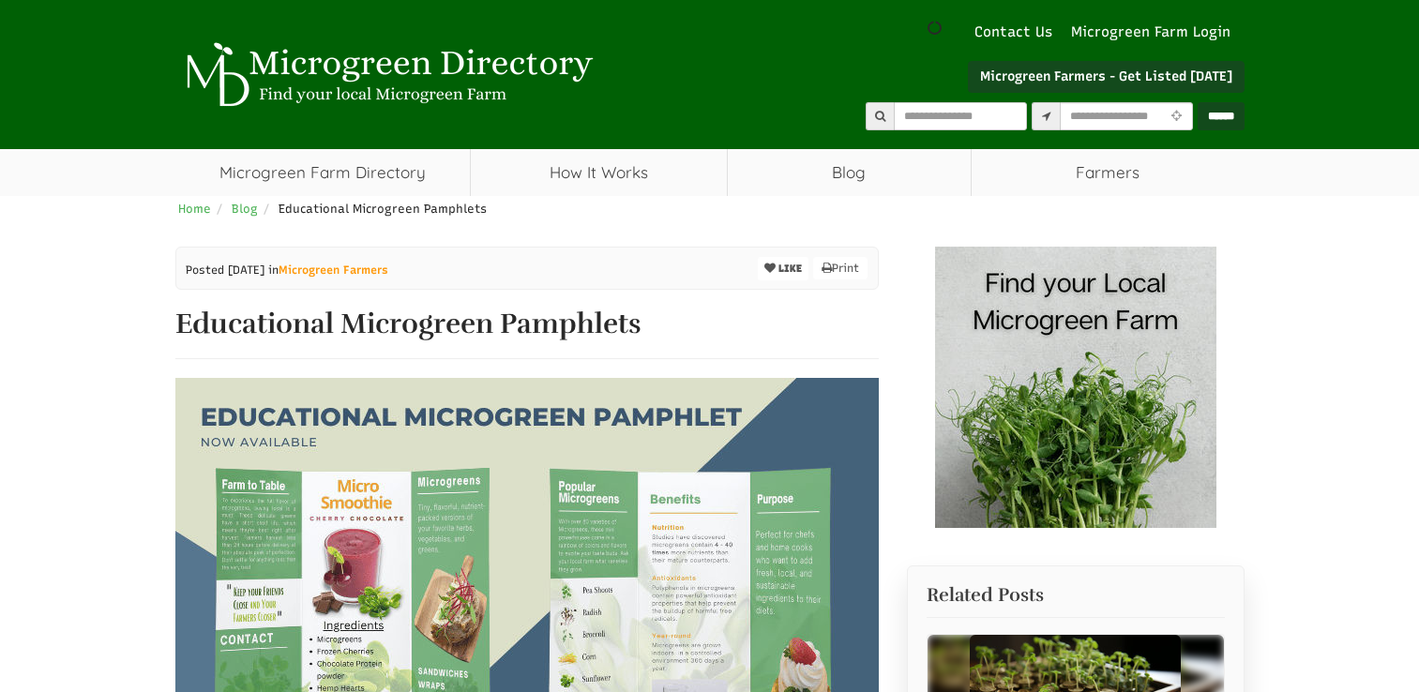  What do you see at coordinates (1076, 387) in the screenshot?
I see `img: Banner Ad` at bounding box center [1076, 387].